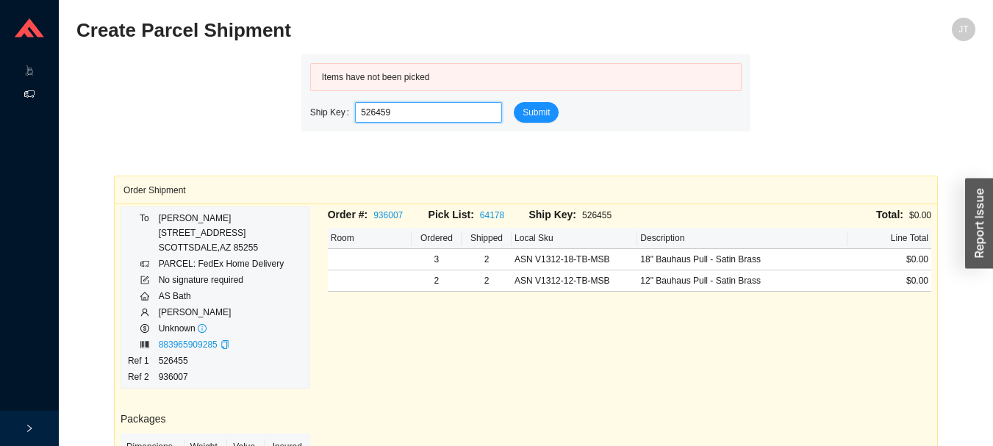 This screenshot has height=446, width=993. What do you see at coordinates (963, 29) in the screenshot?
I see `span: JT` at bounding box center [963, 29].